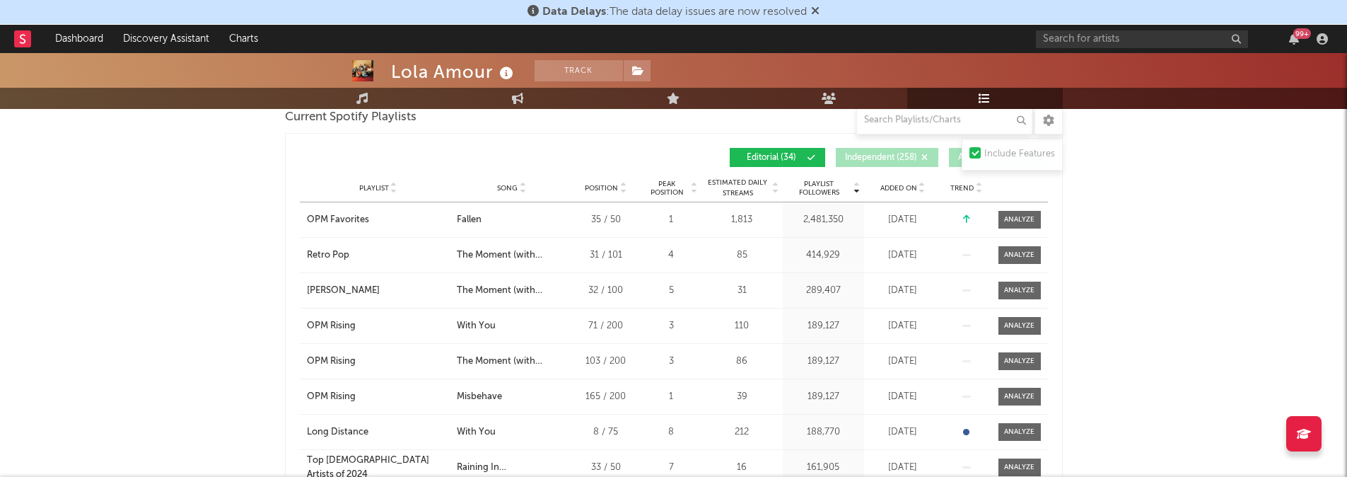 Image resolution: width=1347 pixels, height=477 pixels. Describe the element at coordinates (243, 39) in the screenshot. I see `a: Charts` at that location.